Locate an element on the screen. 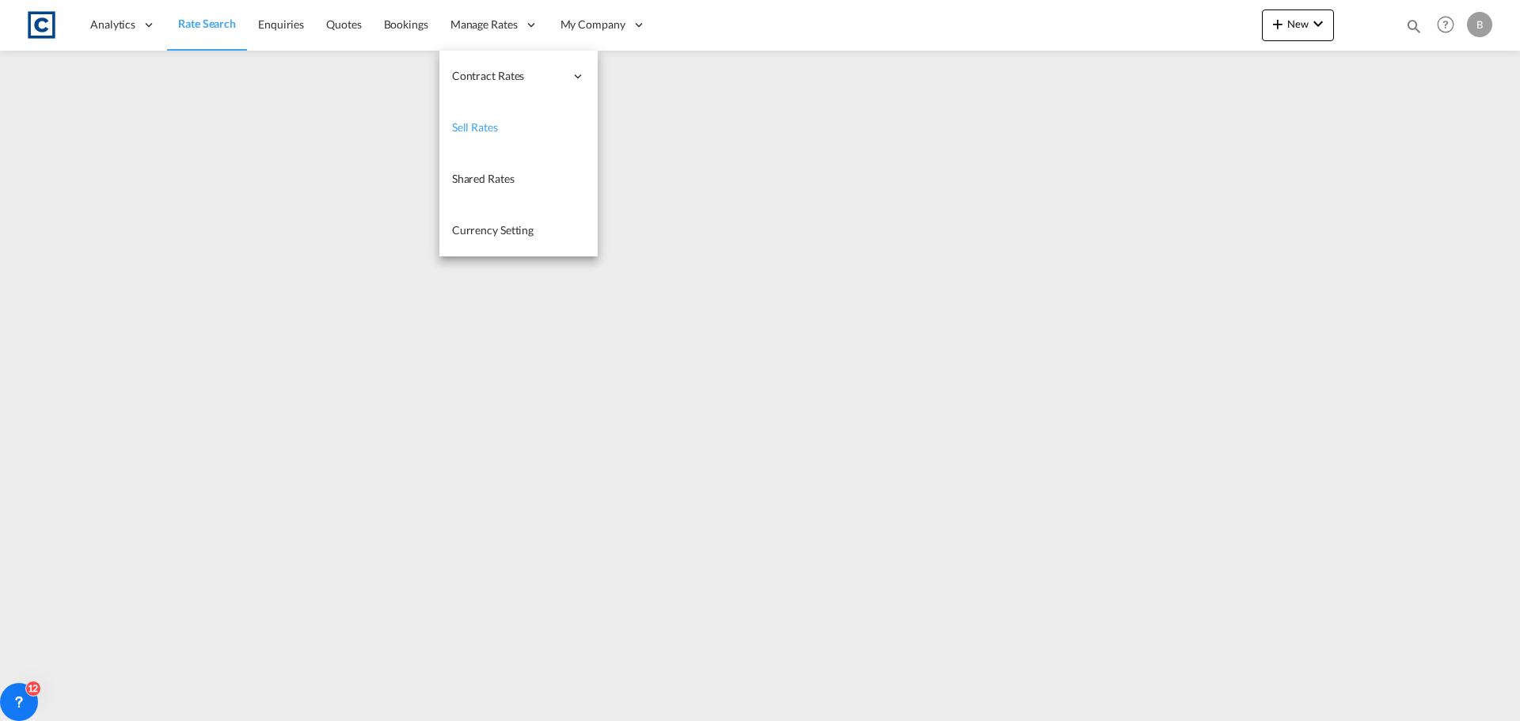 The height and width of the screenshot is (721, 1520). a: Currency Setting is located at coordinates (519, 230).